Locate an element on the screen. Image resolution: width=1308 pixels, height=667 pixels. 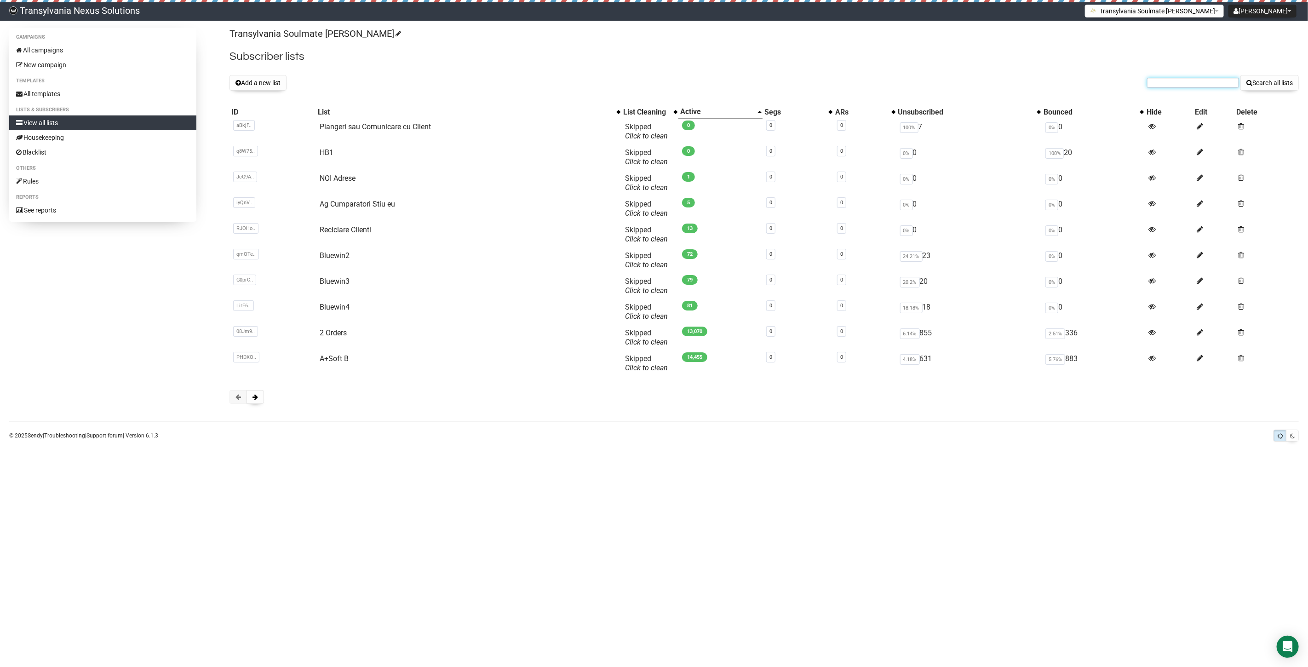
span: 1 is located at coordinates (689, 177).